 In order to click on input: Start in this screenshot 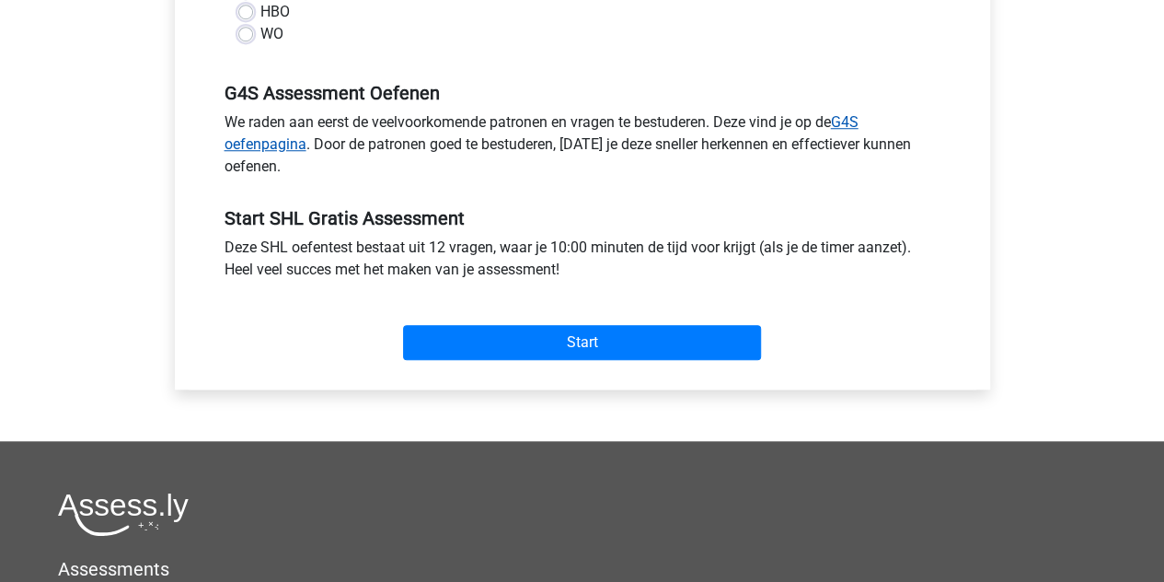, I will do `click(582, 342)`.